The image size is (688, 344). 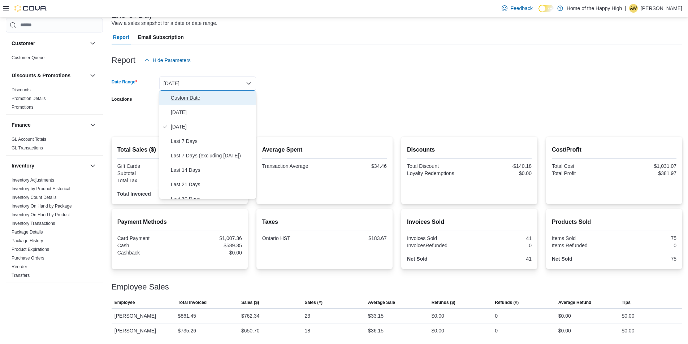 I want to click on a: Inventory by Product Historical, so click(x=41, y=189).